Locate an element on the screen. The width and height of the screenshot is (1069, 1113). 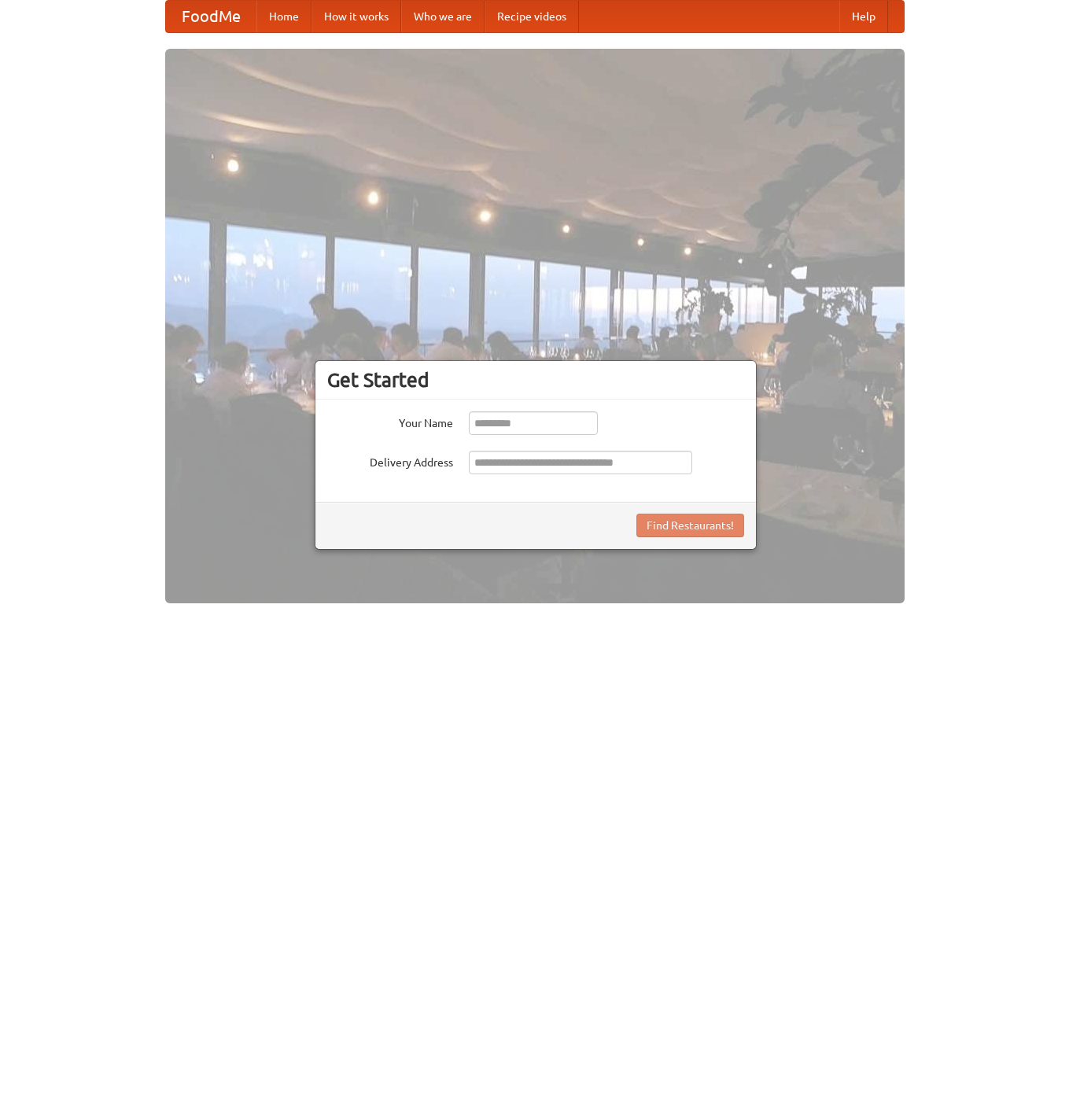
a: FoodMe is located at coordinates (211, 17).